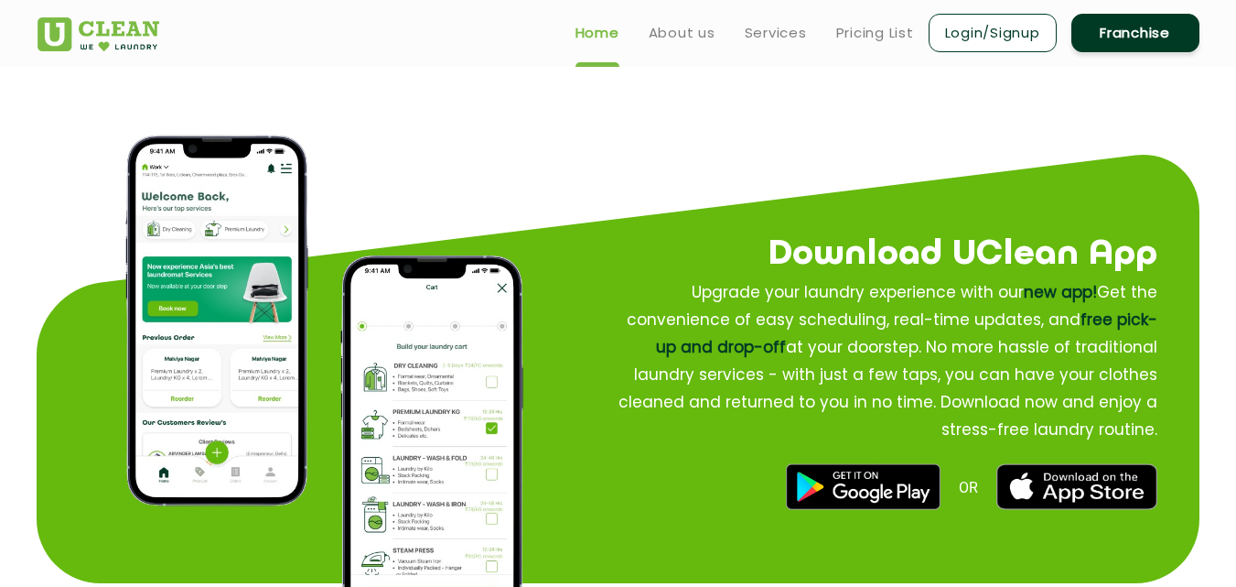 The image size is (1236, 587). Describe the element at coordinates (875, 33) in the screenshot. I see `a: Pricing List` at that location.